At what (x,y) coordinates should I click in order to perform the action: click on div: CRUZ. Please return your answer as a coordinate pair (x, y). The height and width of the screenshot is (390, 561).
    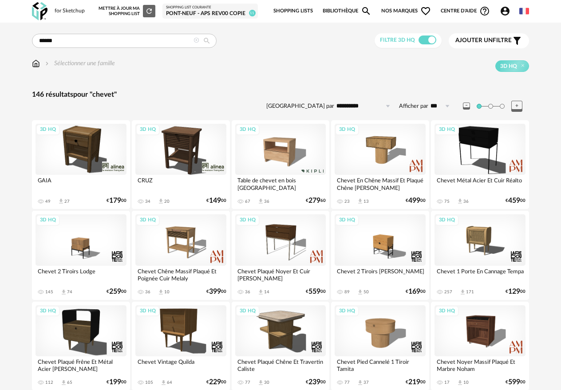
    Looking at the image, I should click on (181, 184).